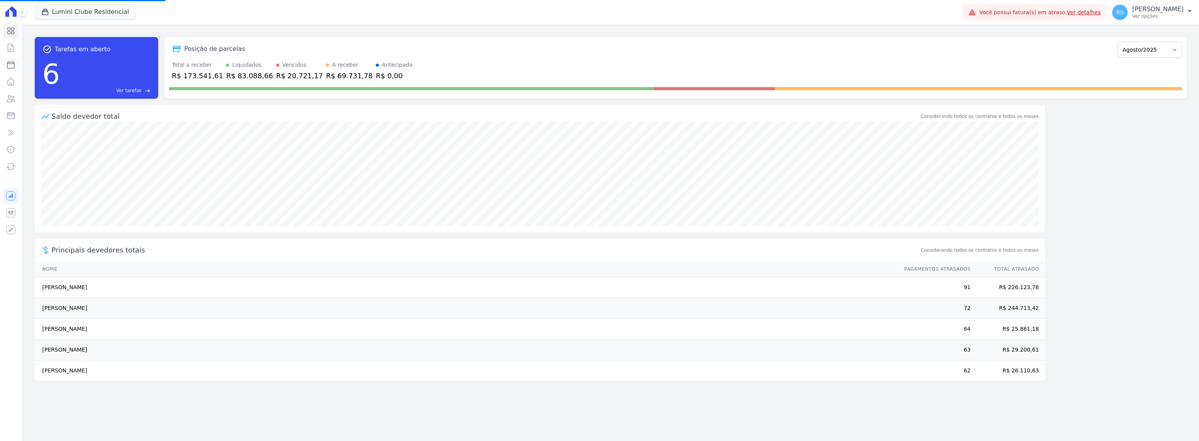  What do you see at coordinates (349, 76) in the screenshot?
I see `div: R$ 69.731,78` at bounding box center [349, 76].